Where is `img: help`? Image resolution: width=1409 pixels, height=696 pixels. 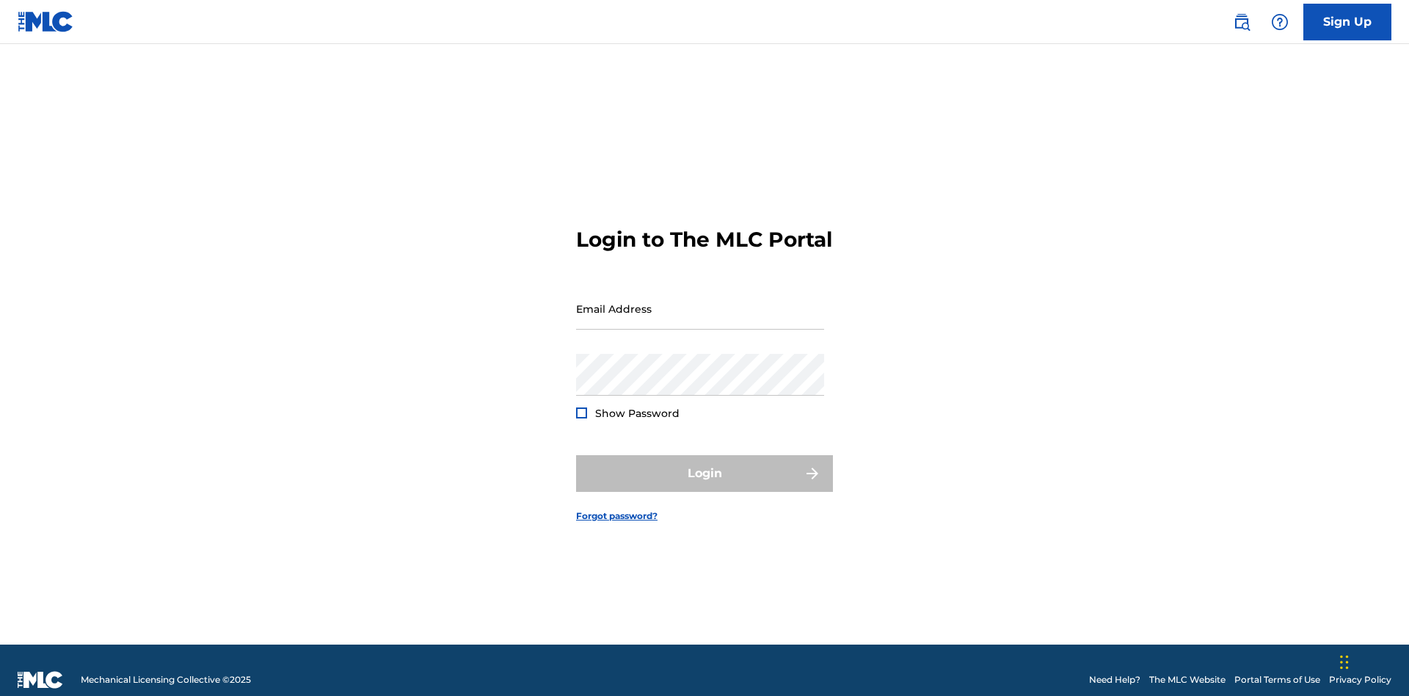 img: help is located at coordinates (1280, 22).